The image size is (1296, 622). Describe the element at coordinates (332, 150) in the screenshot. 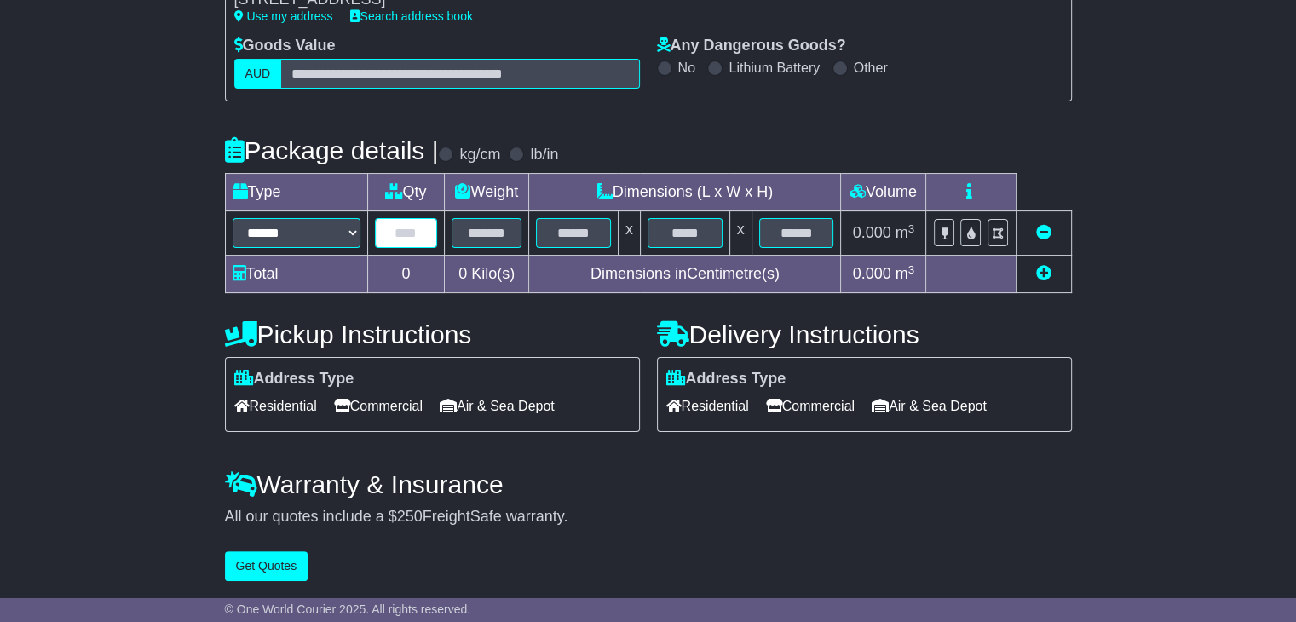

I see `h4: Package details |` at that location.